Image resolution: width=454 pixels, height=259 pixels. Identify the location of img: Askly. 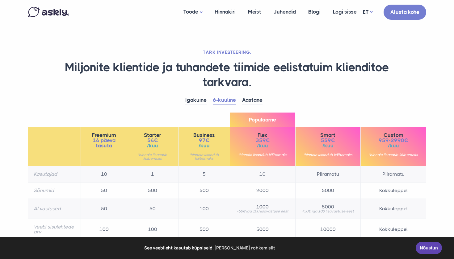
(48, 12).